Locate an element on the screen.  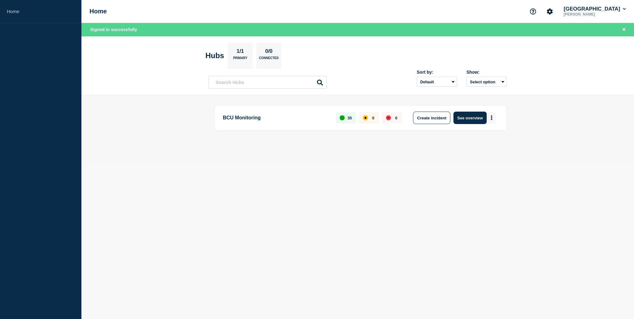
p: Primary is located at coordinates (240, 59).